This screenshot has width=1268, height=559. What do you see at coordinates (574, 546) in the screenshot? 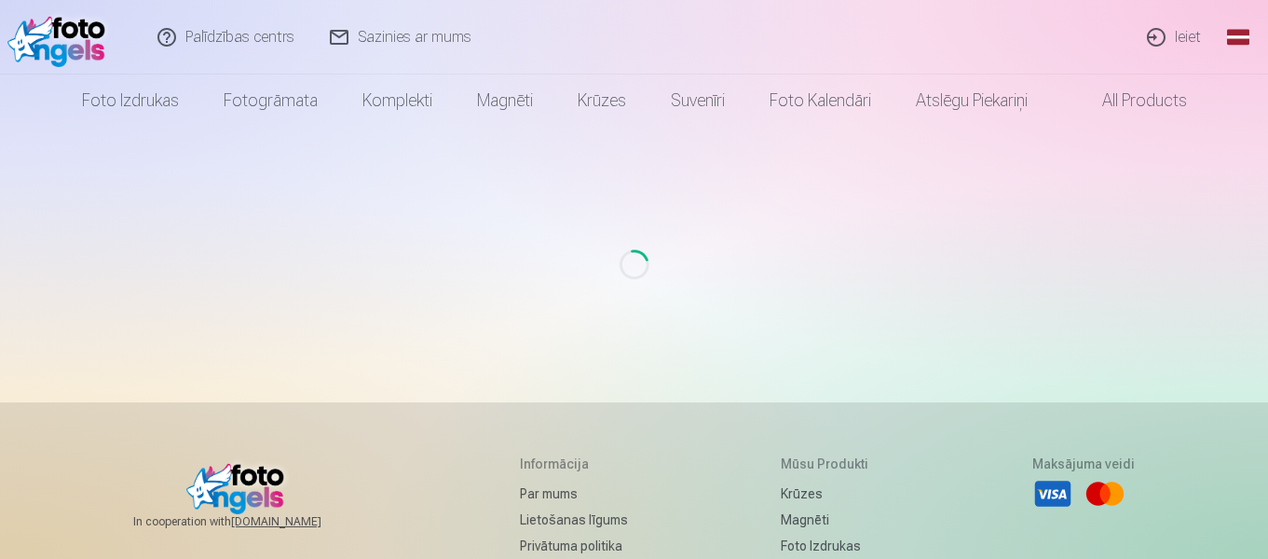
I see `a: Privātuma politika` at bounding box center [574, 546].